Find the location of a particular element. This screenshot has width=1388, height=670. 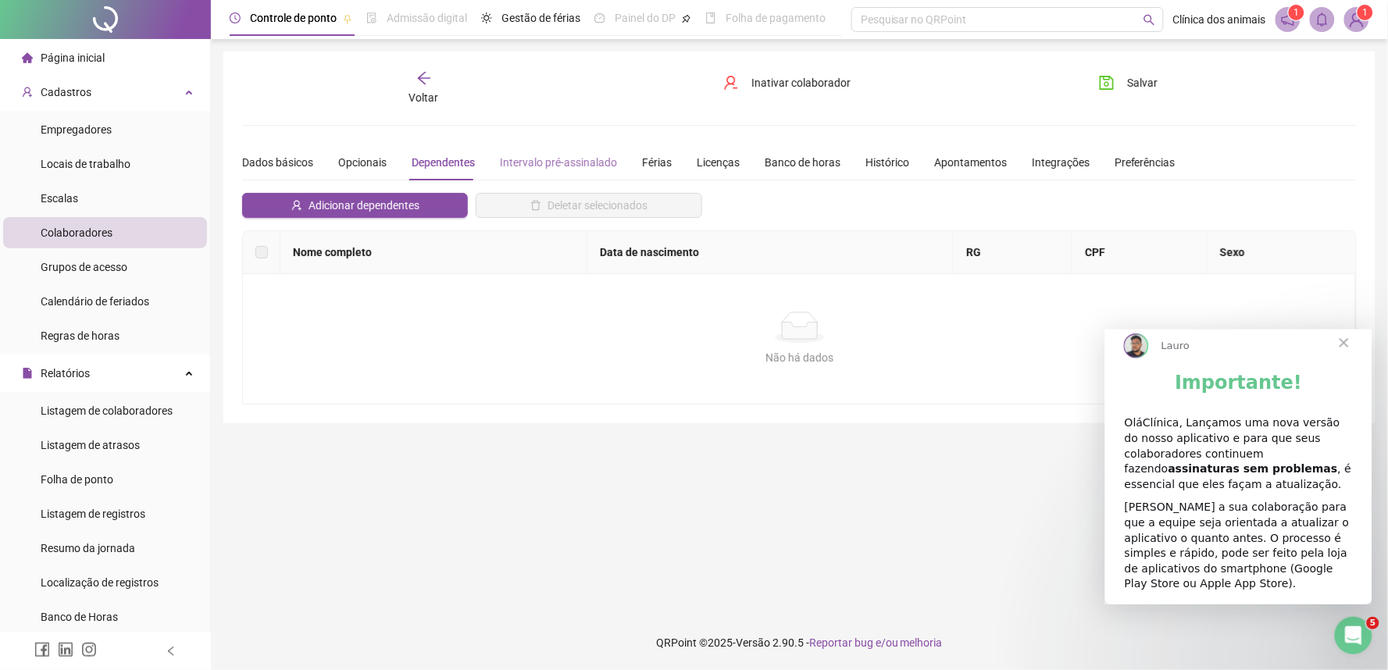

footer: QRPoint © 2025 - 2.90.5 - is located at coordinates (799, 643).